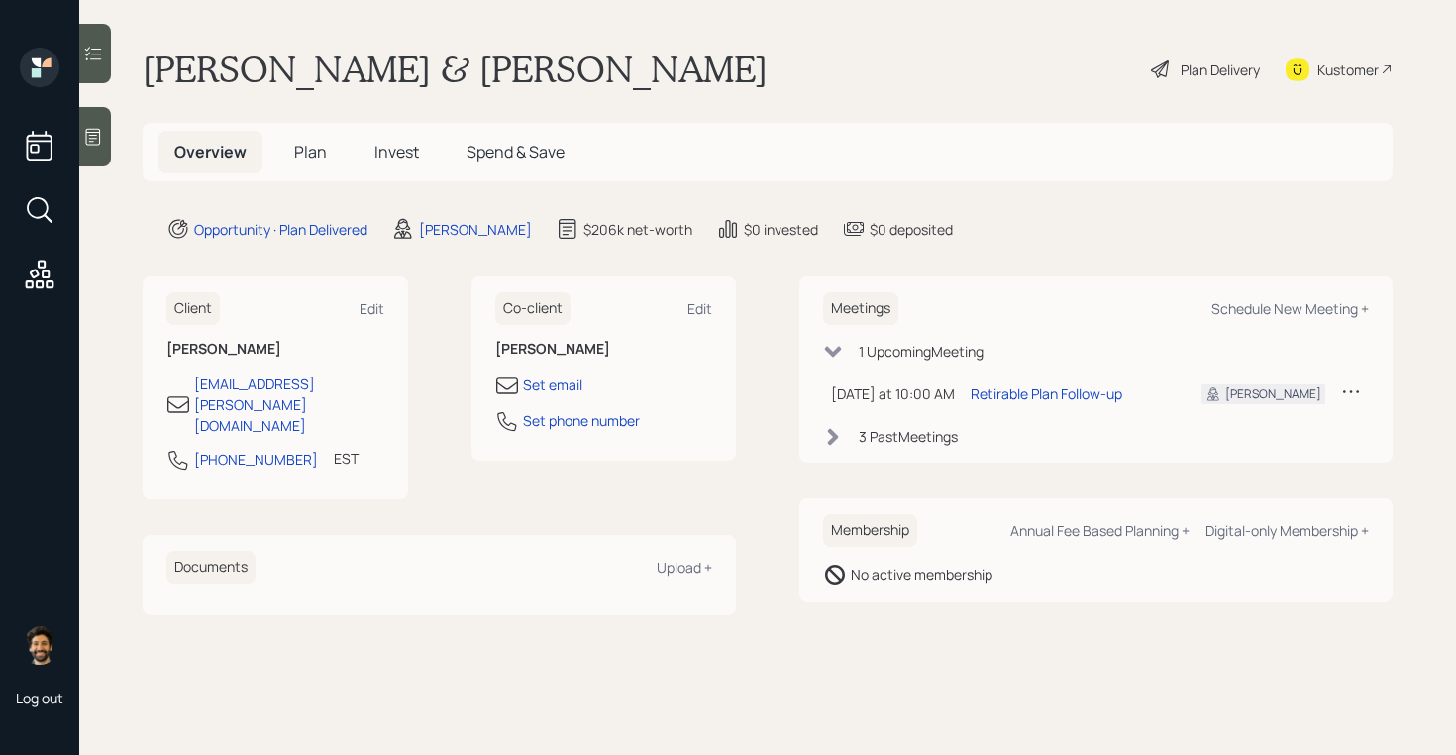  Describe the element at coordinates (781, 229) in the screenshot. I see `div: $0 invested` at that location.